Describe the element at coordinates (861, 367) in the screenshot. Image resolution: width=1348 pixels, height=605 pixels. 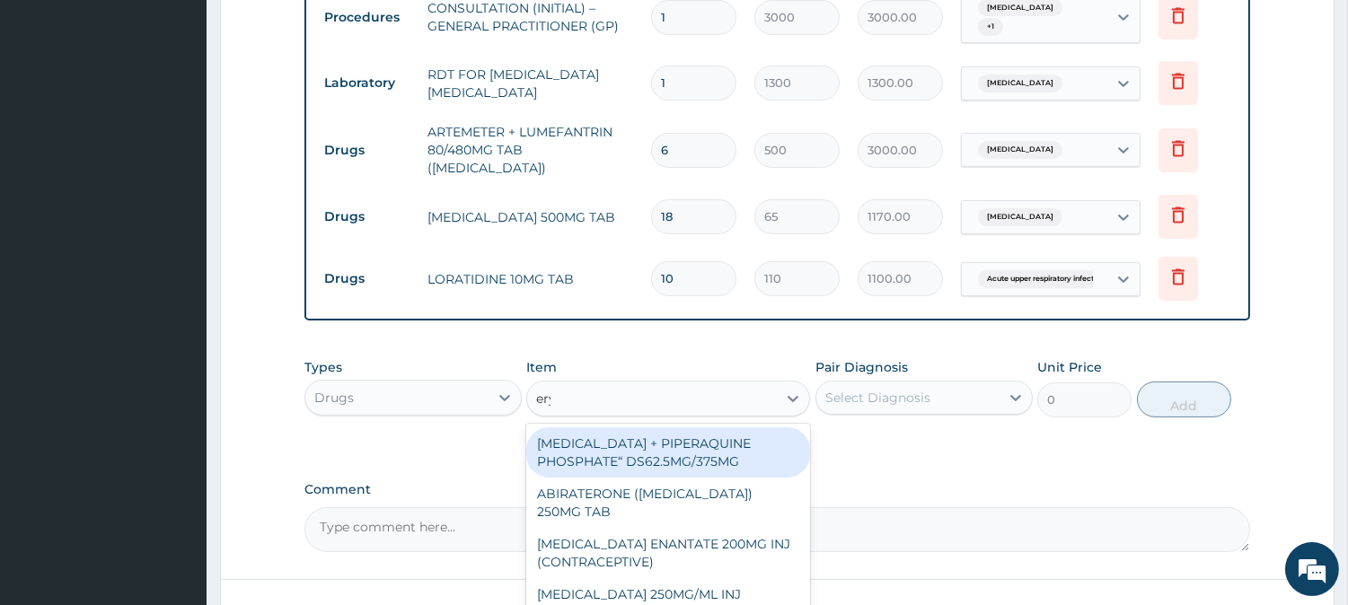
I see `label: Pair Diagnosis` at that location.